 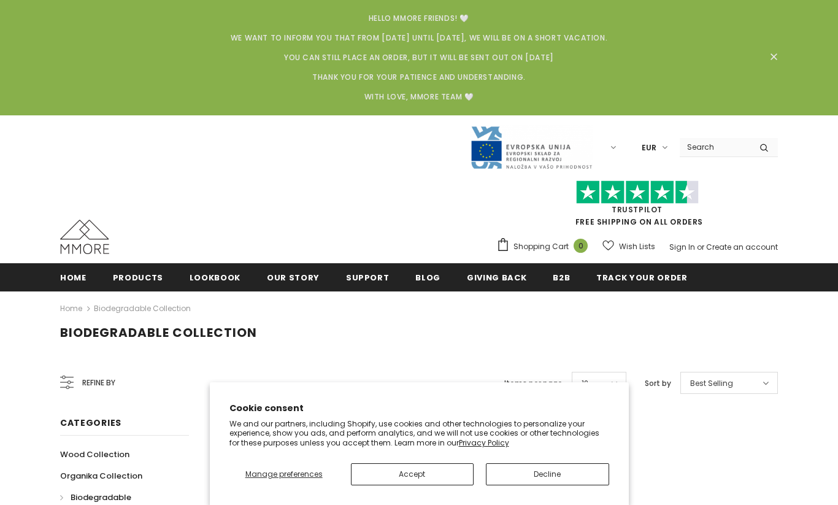 What do you see at coordinates (94, 454) in the screenshot?
I see `a: Wood Collection` at bounding box center [94, 454].